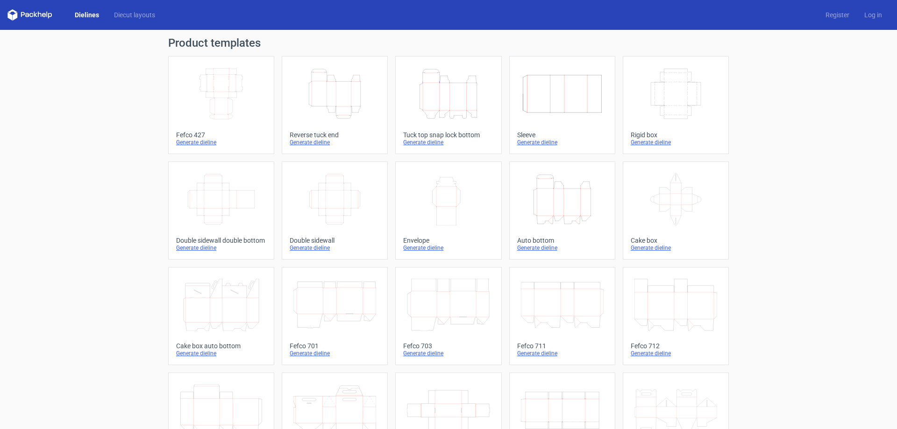  Describe the element at coordinates (562, 316) in the screenshot. I see `a: Fefco 711Generate dieline` at that location.